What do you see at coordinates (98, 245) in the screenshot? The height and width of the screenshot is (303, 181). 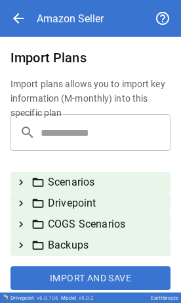 I see `div: Backups` at bounding box center [98, 245].